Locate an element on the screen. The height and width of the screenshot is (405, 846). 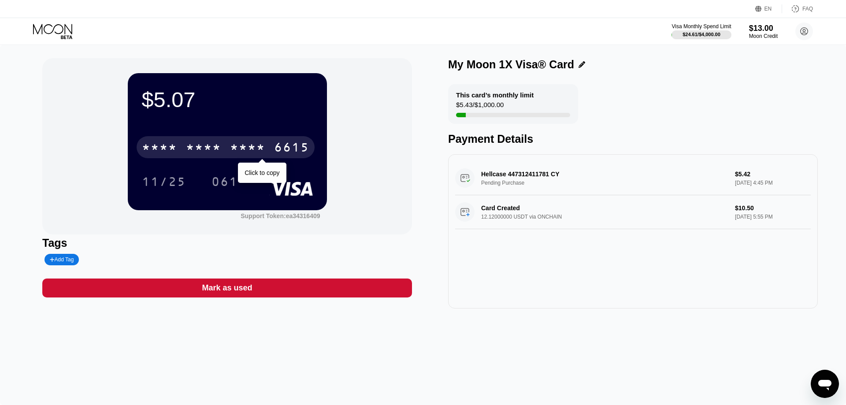
div: Moon Credit is located at coordinates (763, 36).